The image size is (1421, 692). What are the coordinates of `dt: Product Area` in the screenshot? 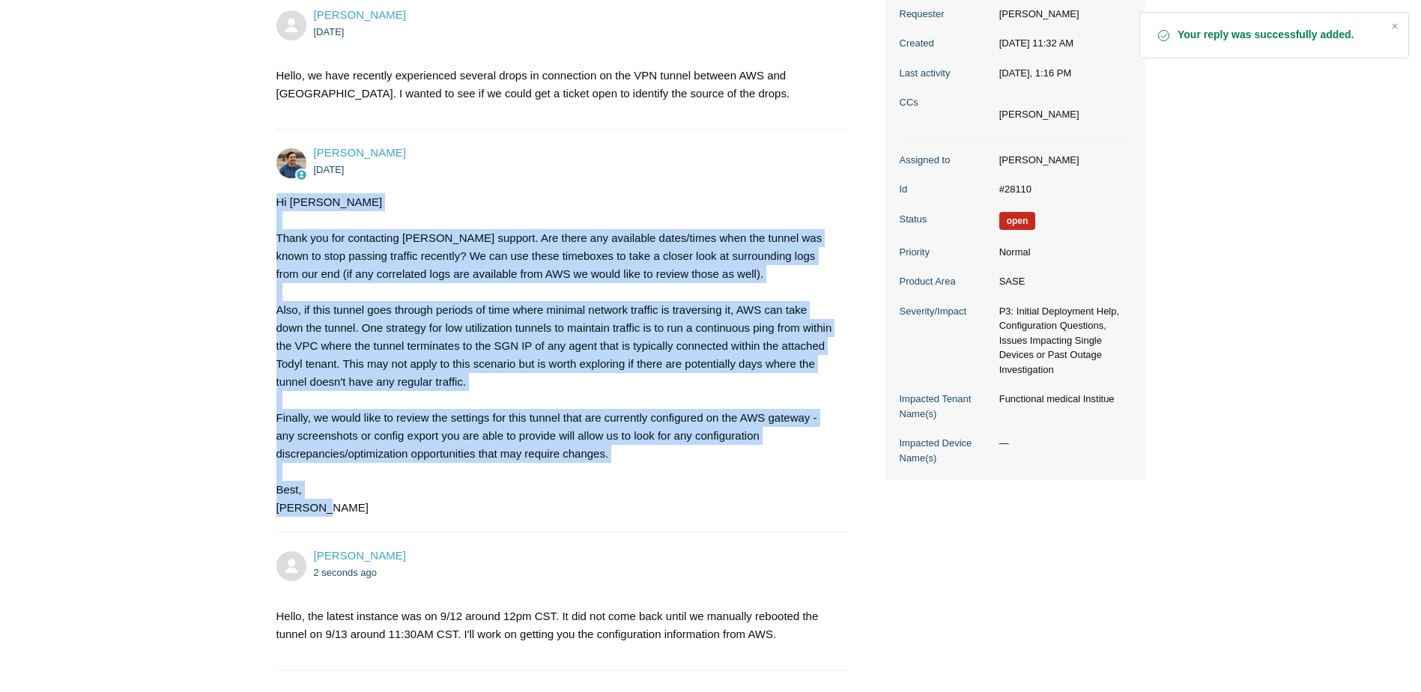 It's located at (945, 282).